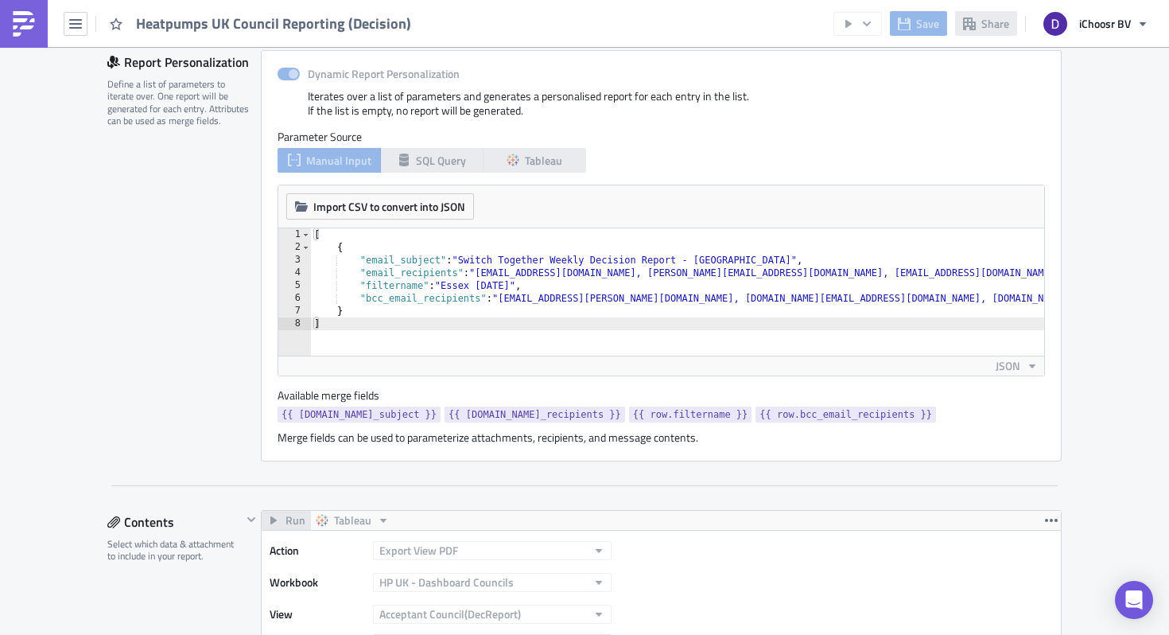 Image resolution: width=1169 pixels, height=635 pixels. I want to click on label: Parameter Source, so click(661, 137).